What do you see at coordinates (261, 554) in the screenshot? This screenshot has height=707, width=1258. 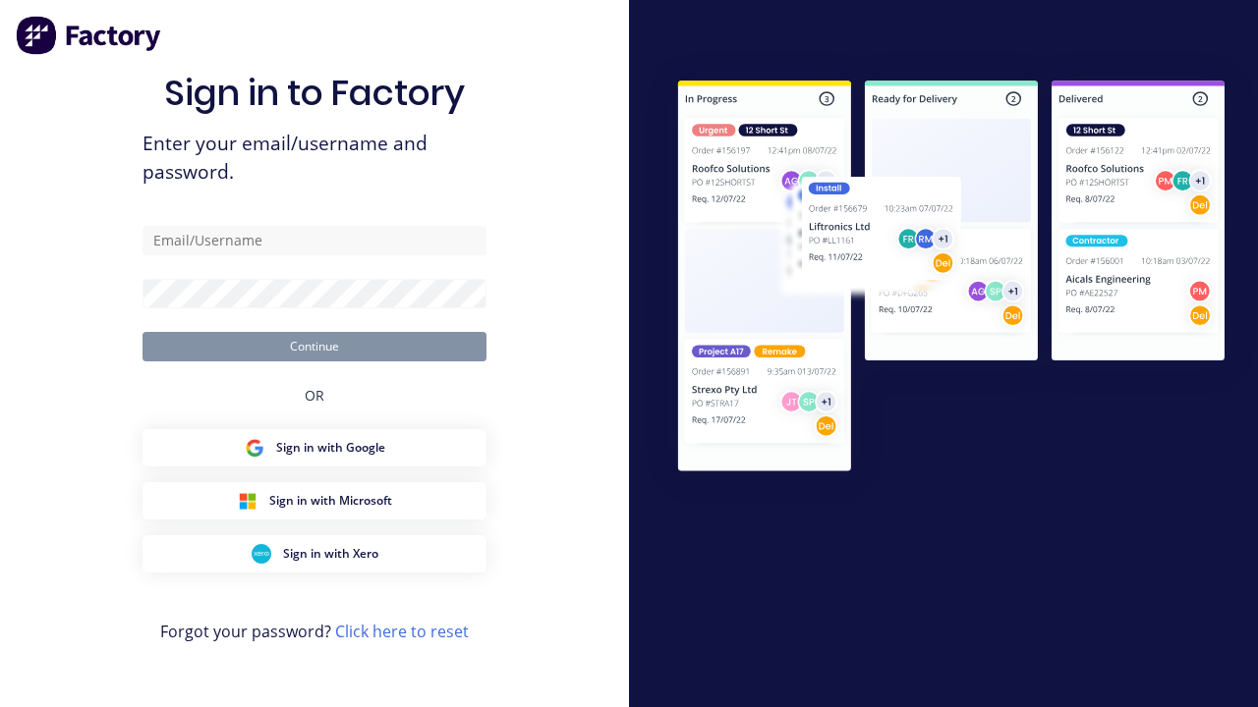 I see `img: Xero Sign in` at bounding box center [261, 554].